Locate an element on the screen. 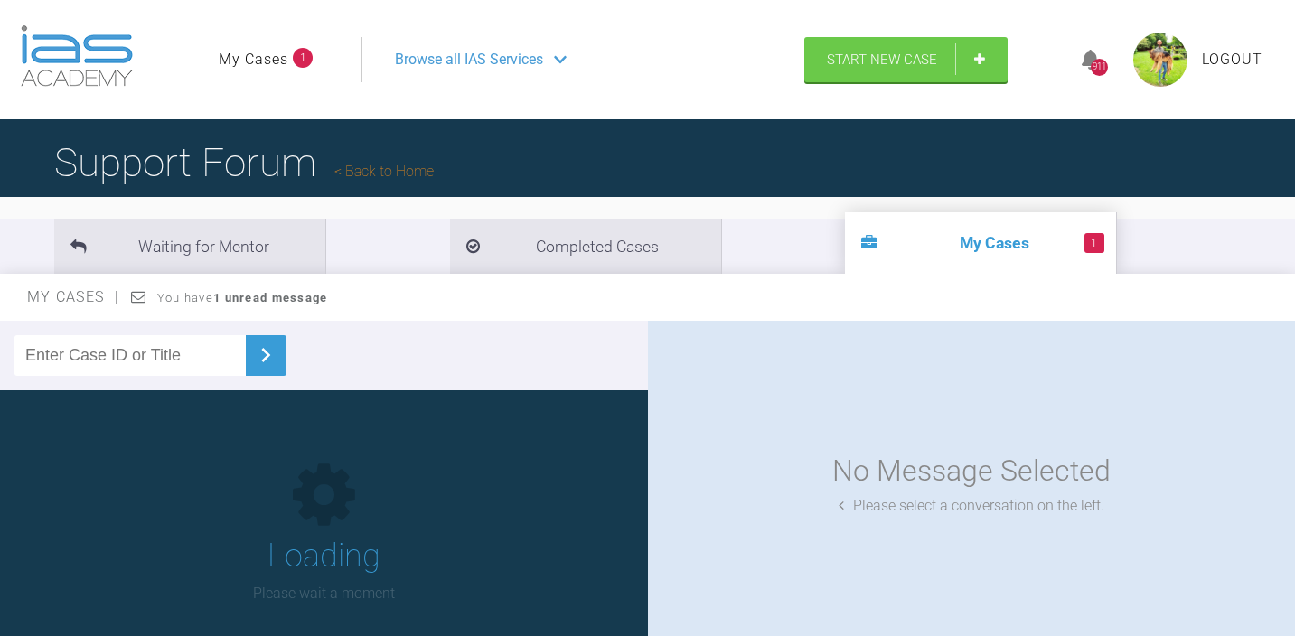 Image resolution: width=1295 pixels, height=636 pixels. a: Start New Case is located at coordinates (906, 60).